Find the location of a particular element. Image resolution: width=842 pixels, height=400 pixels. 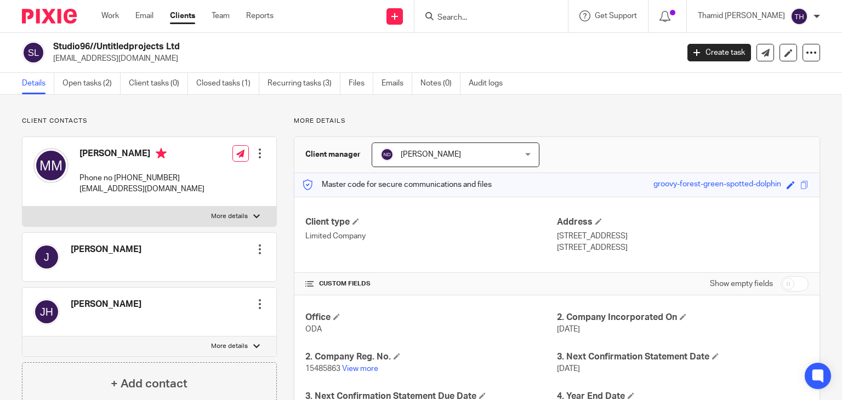

a: Files is located at coordinates (361, 83).